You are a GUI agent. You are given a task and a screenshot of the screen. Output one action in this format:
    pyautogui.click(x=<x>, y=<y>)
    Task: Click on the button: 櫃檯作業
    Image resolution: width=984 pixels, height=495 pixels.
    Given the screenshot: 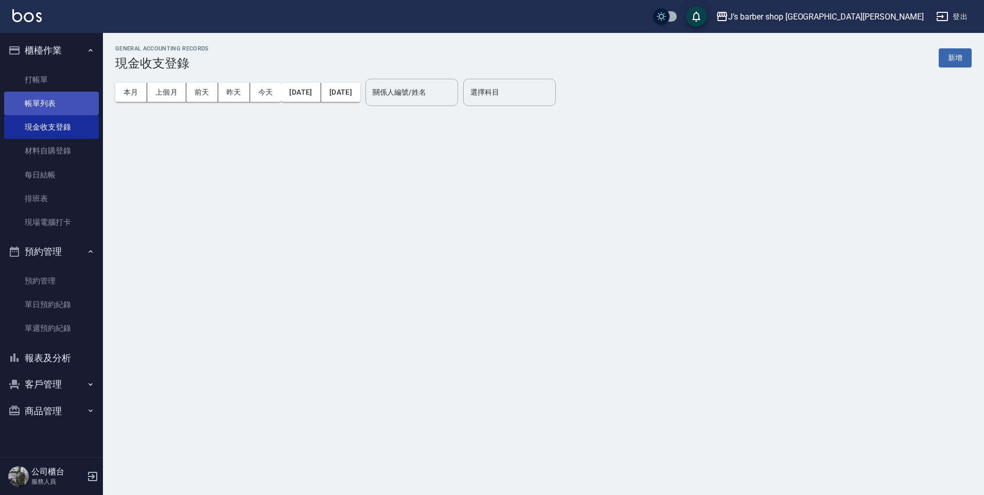 What is the action you would take?
    pyautogui.click(x=51, y=50)
    